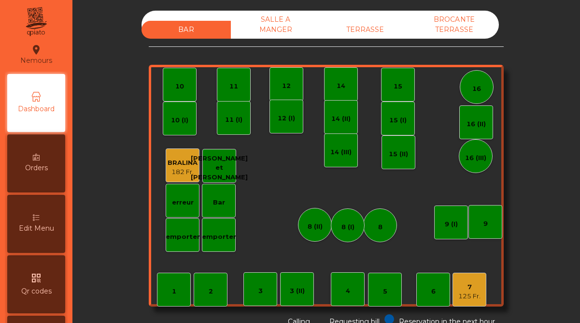  What do you see at coordinates (275, 25) in the screenshot?
I see `div: SALLE A MANGER` at bounding box center [275, 25].